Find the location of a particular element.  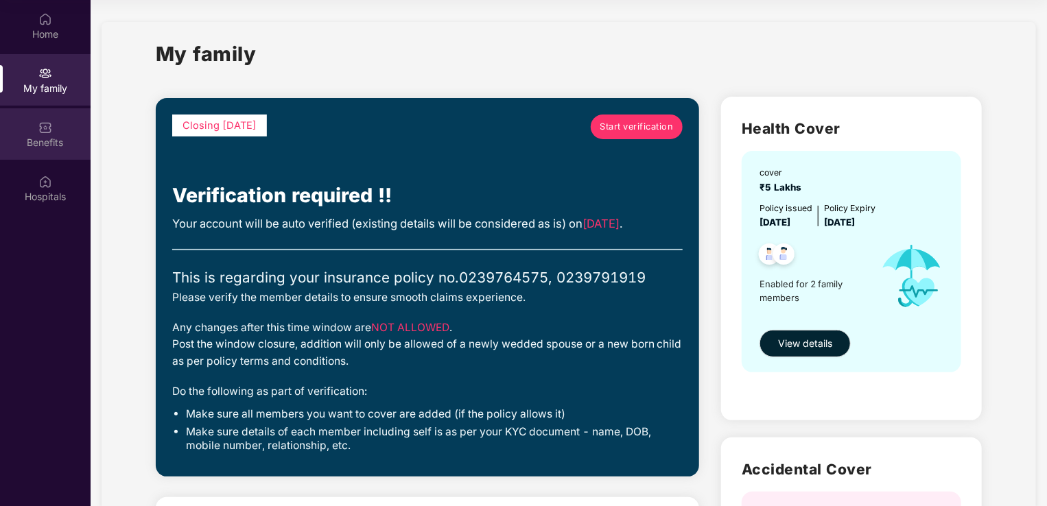

li: Make sure all members you want to cover are added (if the policy allows it) is located at coordinates (434, 414).